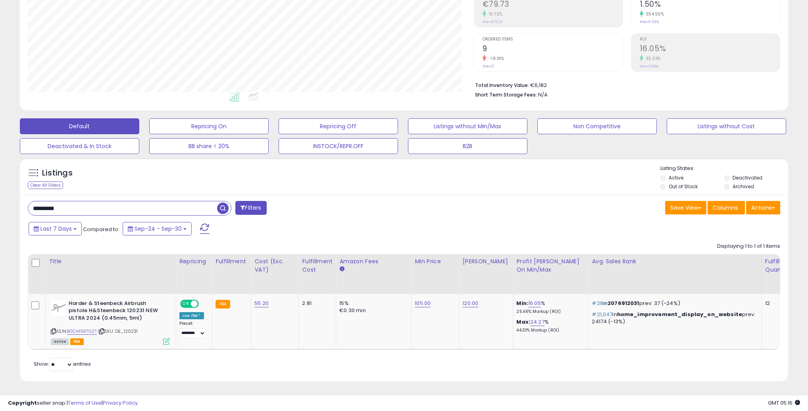  Describe the element at coordinates (709, 39) in the screenshot. I see `span: ROI` at that location.